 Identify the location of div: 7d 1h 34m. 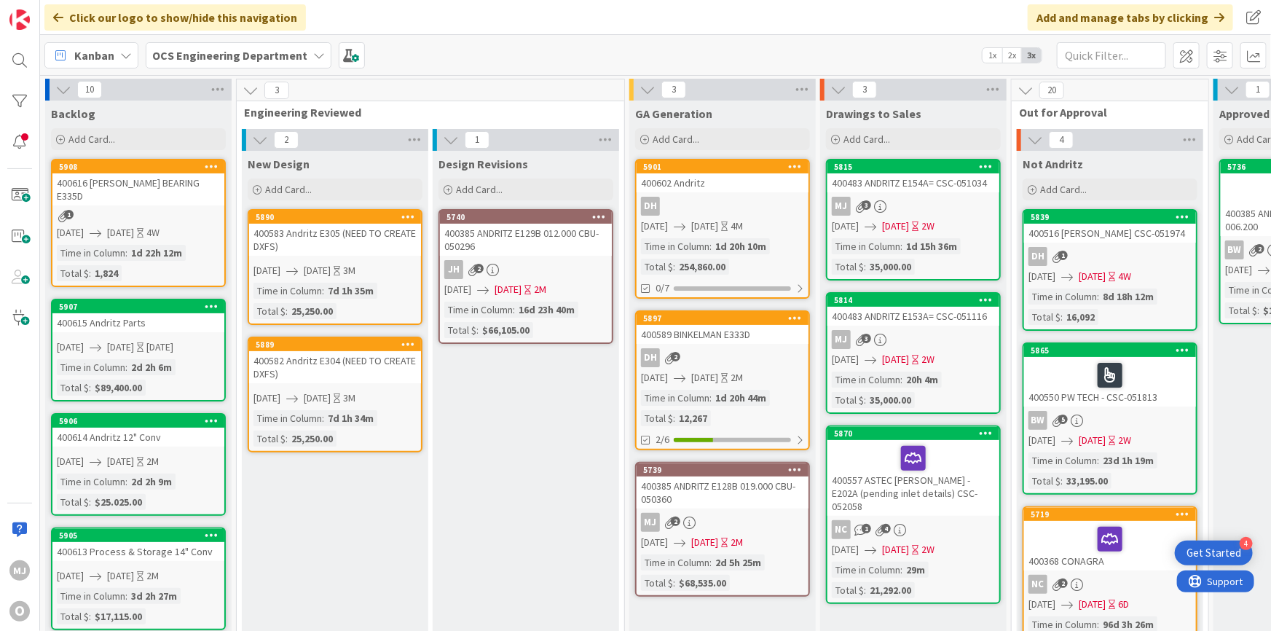
(350, 418).